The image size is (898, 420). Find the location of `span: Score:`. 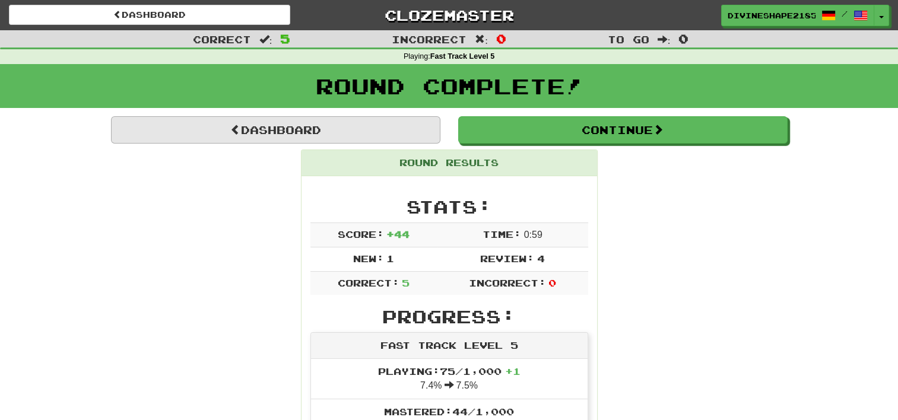

span: Score: is located at coordinates (361, 234).